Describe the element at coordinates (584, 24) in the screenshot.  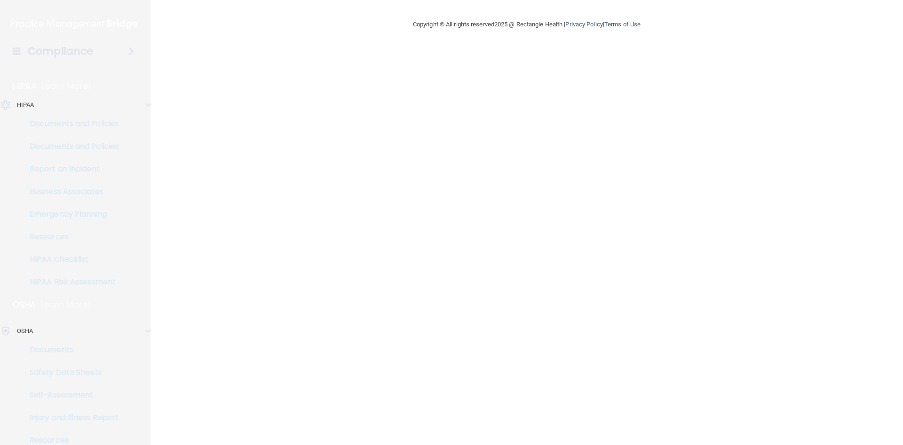
I see `a: Privacy Policy` at that location.